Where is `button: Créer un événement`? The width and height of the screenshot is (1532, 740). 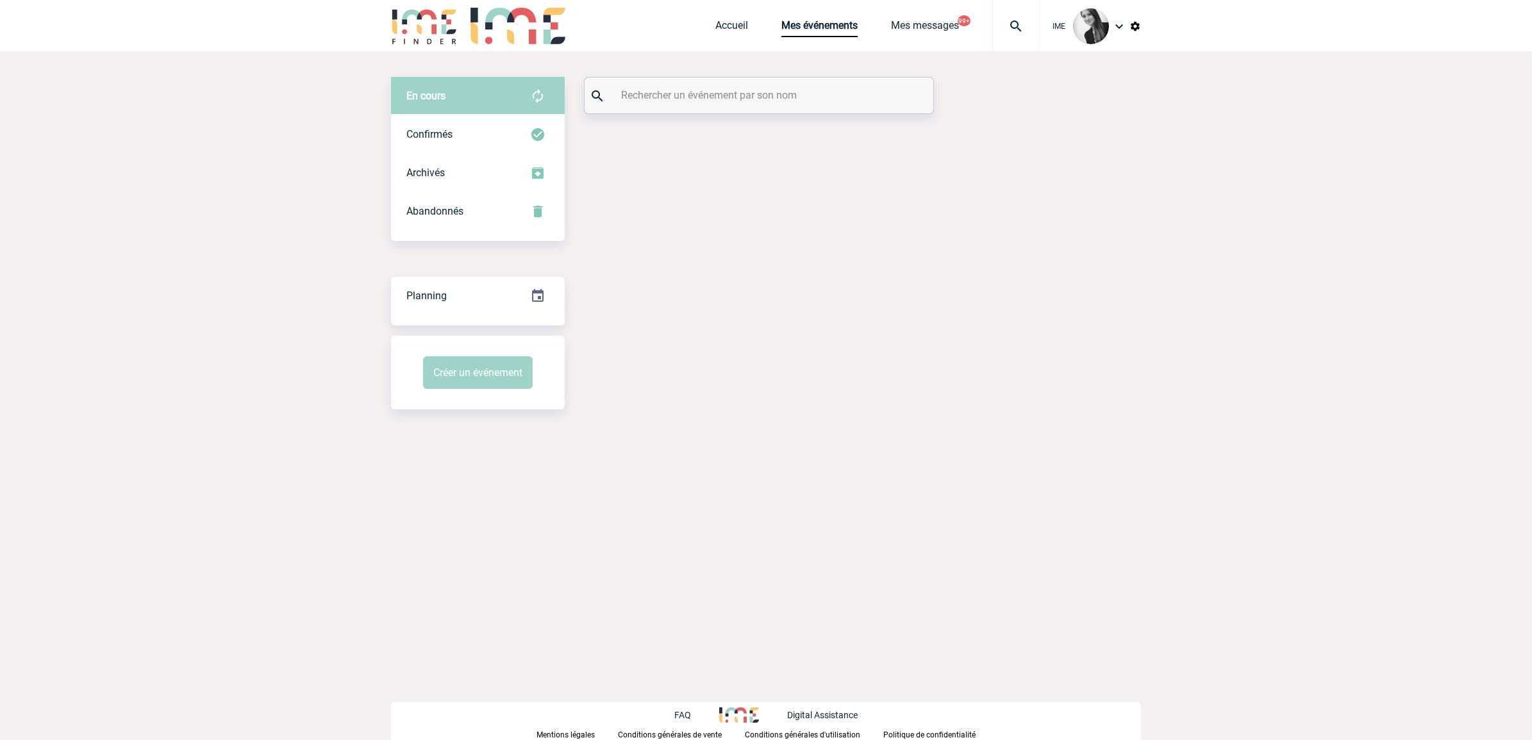
button: Créer un événement is located at coordinates (478, 372).